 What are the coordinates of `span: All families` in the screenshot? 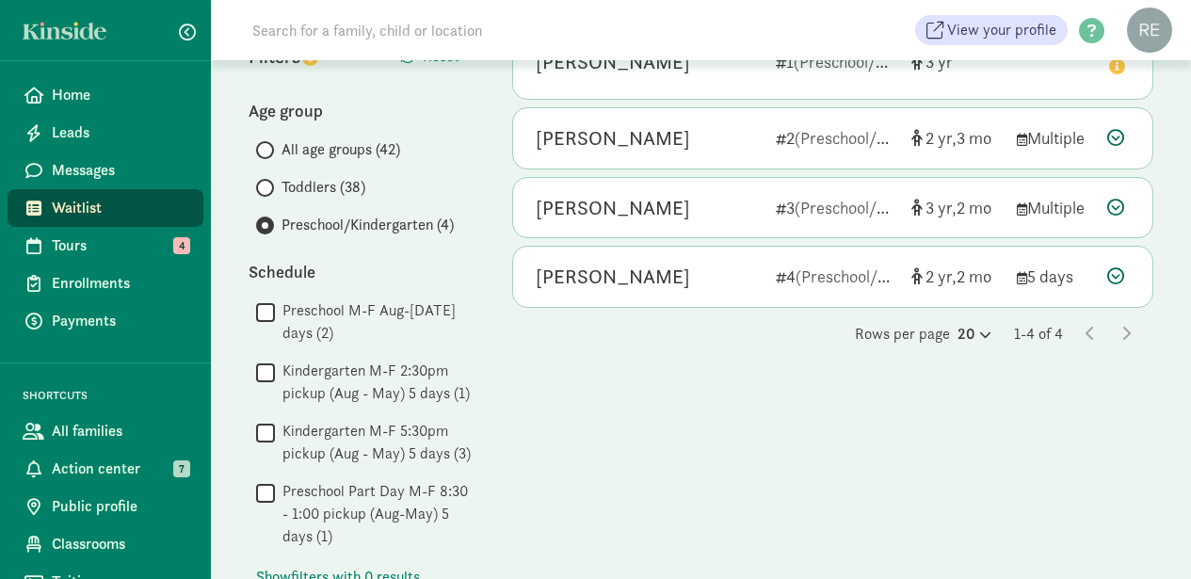 It's located at (120, 431).